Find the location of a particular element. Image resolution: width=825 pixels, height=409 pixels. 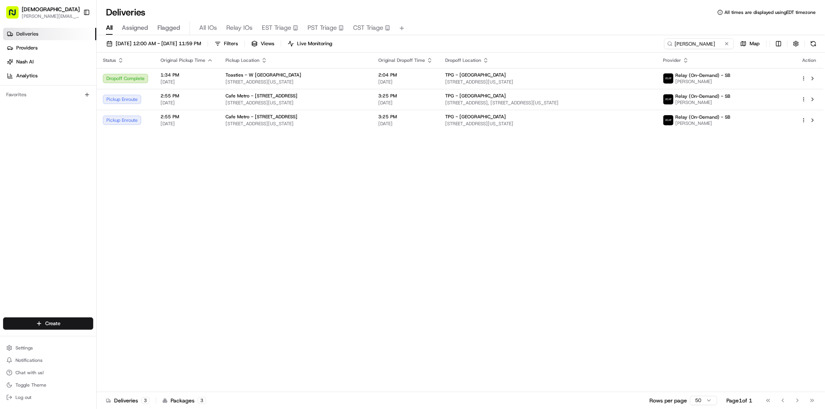

div: Page 1 of 1 is located at coordinates (739, 401).